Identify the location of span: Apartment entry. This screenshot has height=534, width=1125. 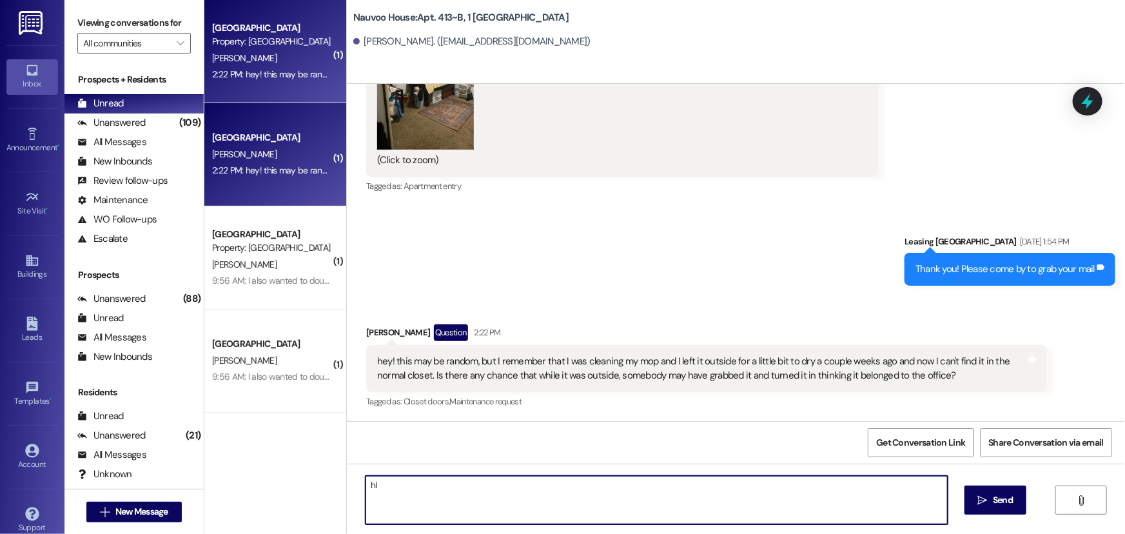
(432, 186).